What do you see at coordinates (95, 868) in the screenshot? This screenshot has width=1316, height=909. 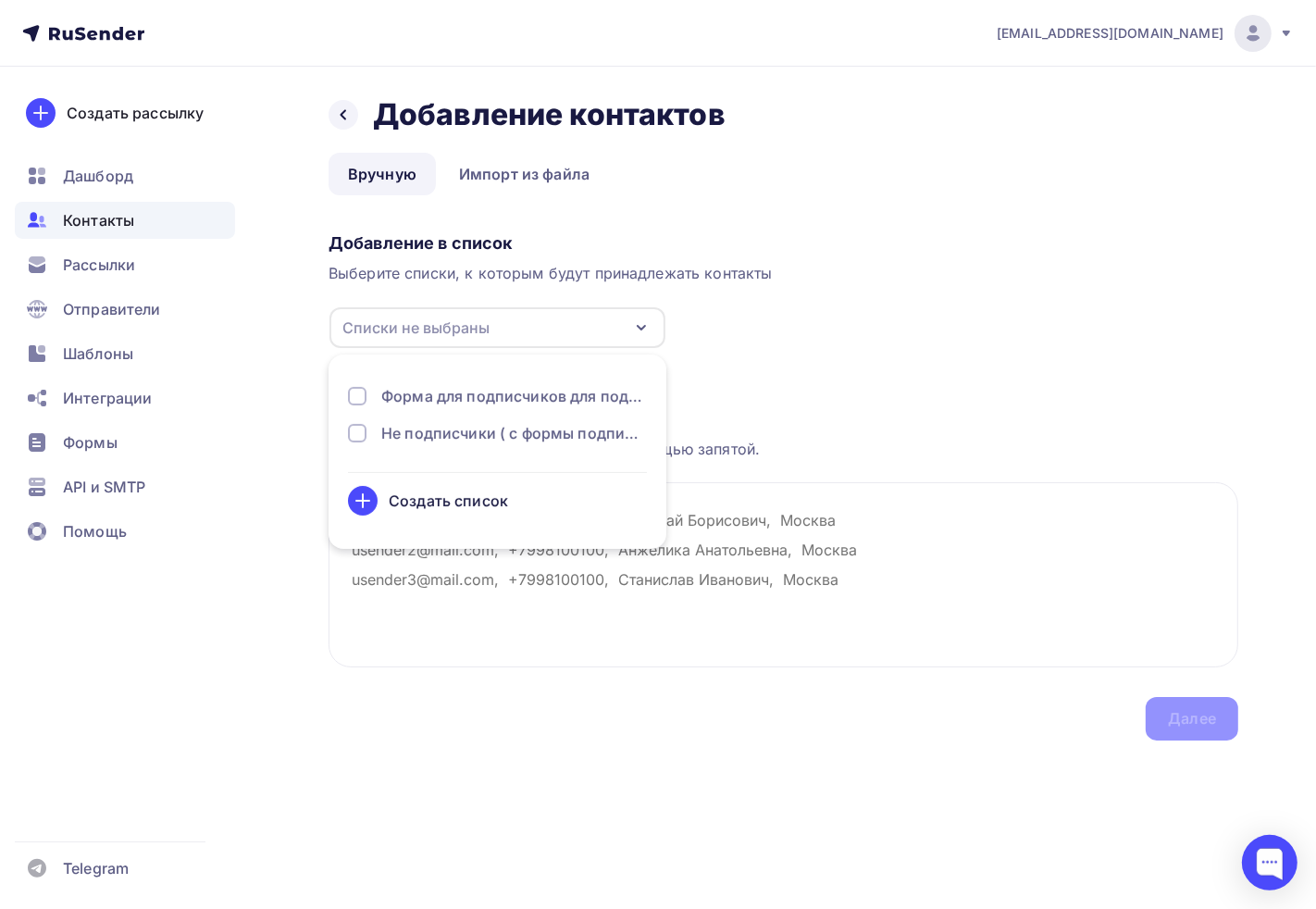 I see `span: Telegram` at bounding box center [95, 868].